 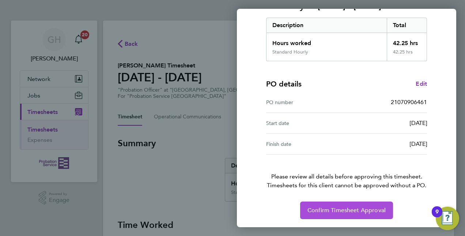 What do you see at coordinates (347, 210) in the screenshot?
I see `button: Confirm Timesheet Approval` at bounding box center [347, 210].